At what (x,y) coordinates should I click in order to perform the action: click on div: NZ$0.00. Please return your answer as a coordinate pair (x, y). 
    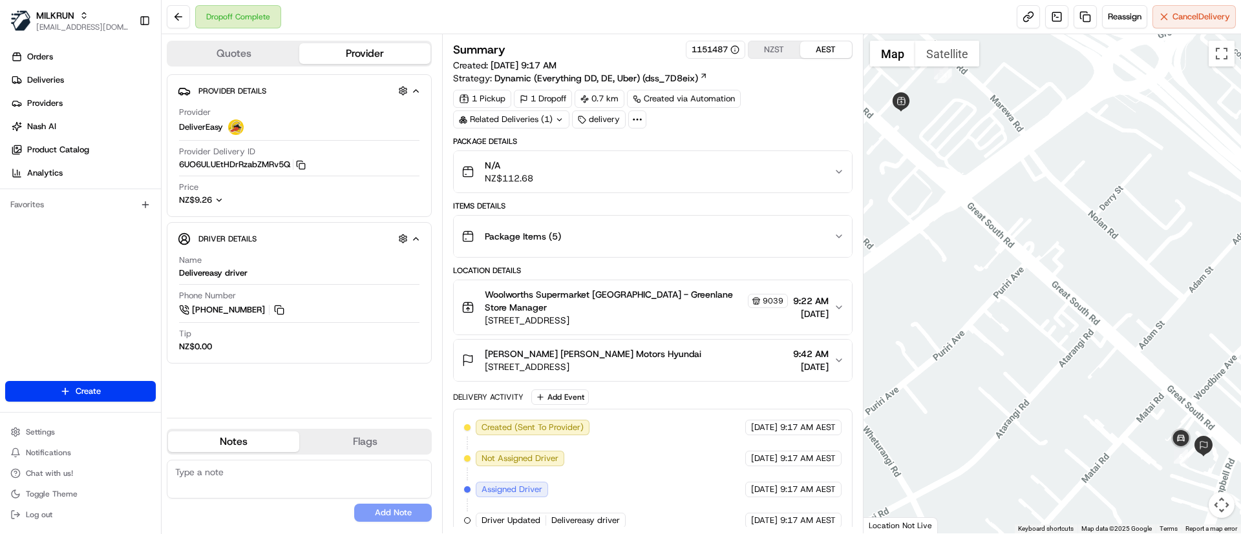
    Looking at the image, I should click on (195, 347).